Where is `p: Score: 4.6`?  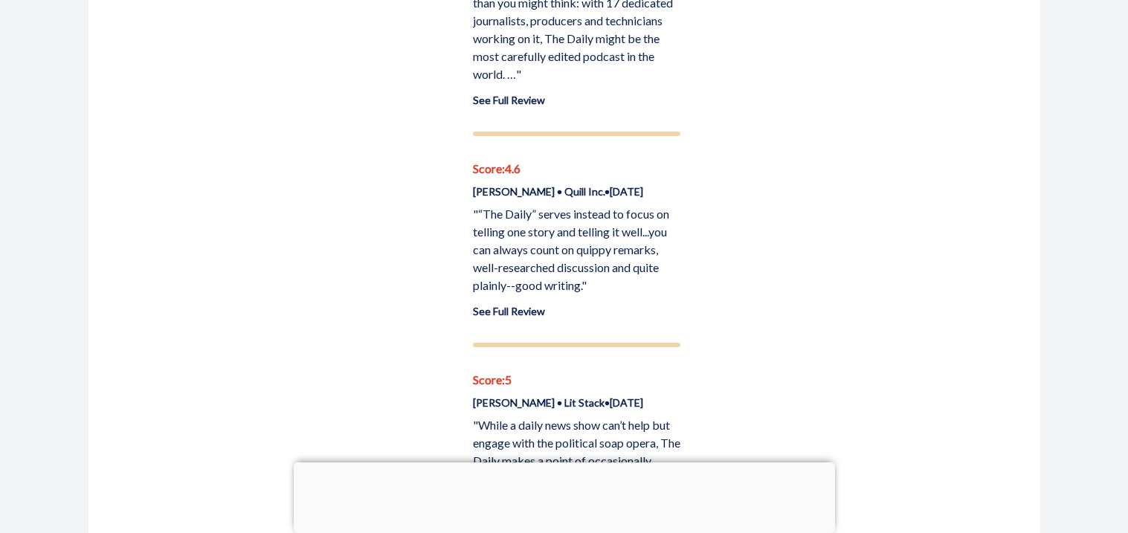 p: Score: 4.6 is located at coordinates (576, 169).